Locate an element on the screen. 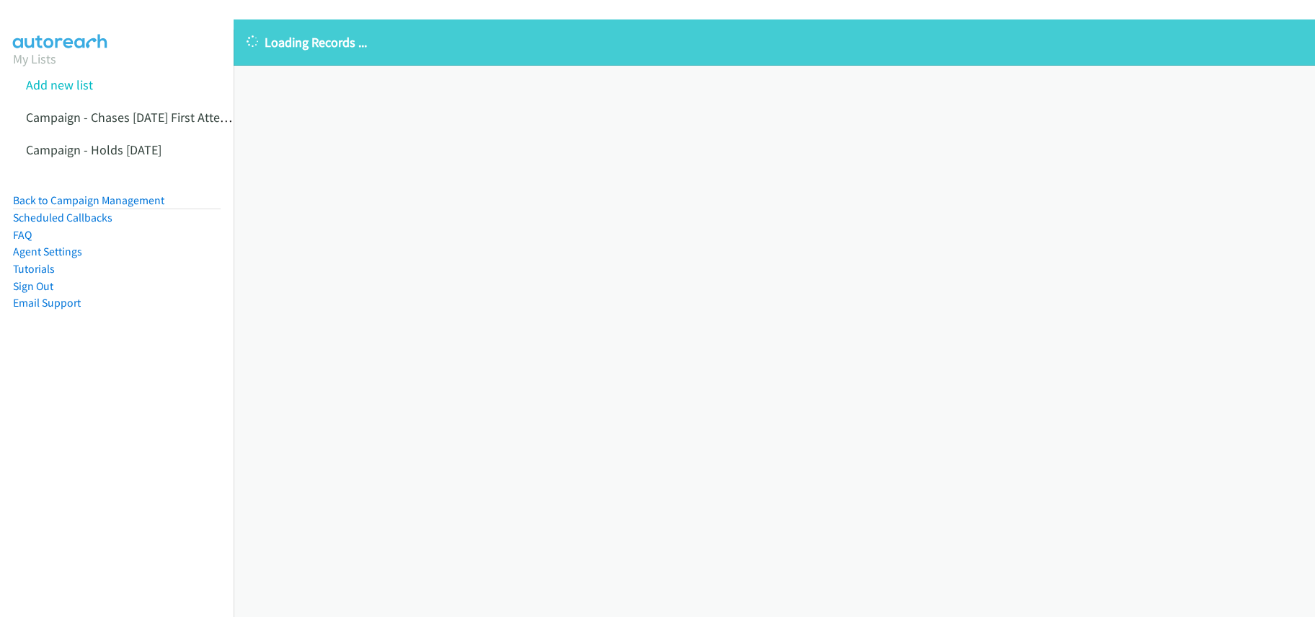 The height and width of the screenshot is (617, 1315). a: Email Support is located at coordinates (47, 302).